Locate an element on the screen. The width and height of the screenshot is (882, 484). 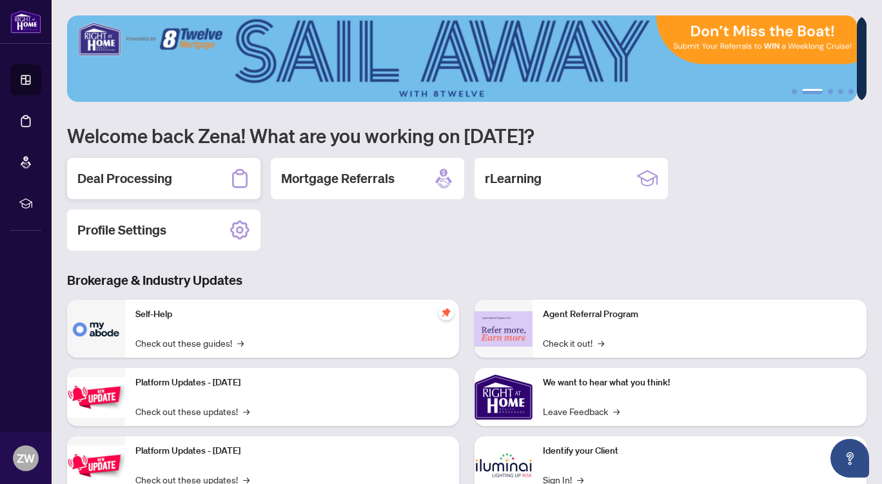
img: We want to hear what you think! is located at coordinates (504, 397).